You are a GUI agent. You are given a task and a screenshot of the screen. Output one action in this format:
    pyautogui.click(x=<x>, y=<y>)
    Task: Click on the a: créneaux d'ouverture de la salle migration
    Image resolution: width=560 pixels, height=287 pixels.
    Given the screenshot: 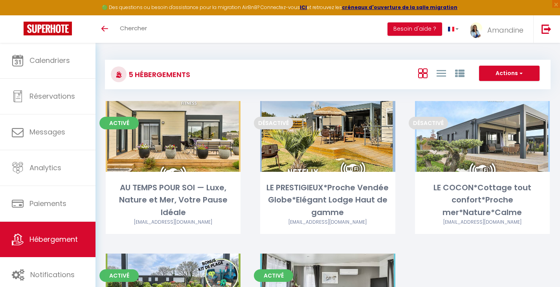 What is the action you would take?
    pyautogui.click(x=400, y=7)
    